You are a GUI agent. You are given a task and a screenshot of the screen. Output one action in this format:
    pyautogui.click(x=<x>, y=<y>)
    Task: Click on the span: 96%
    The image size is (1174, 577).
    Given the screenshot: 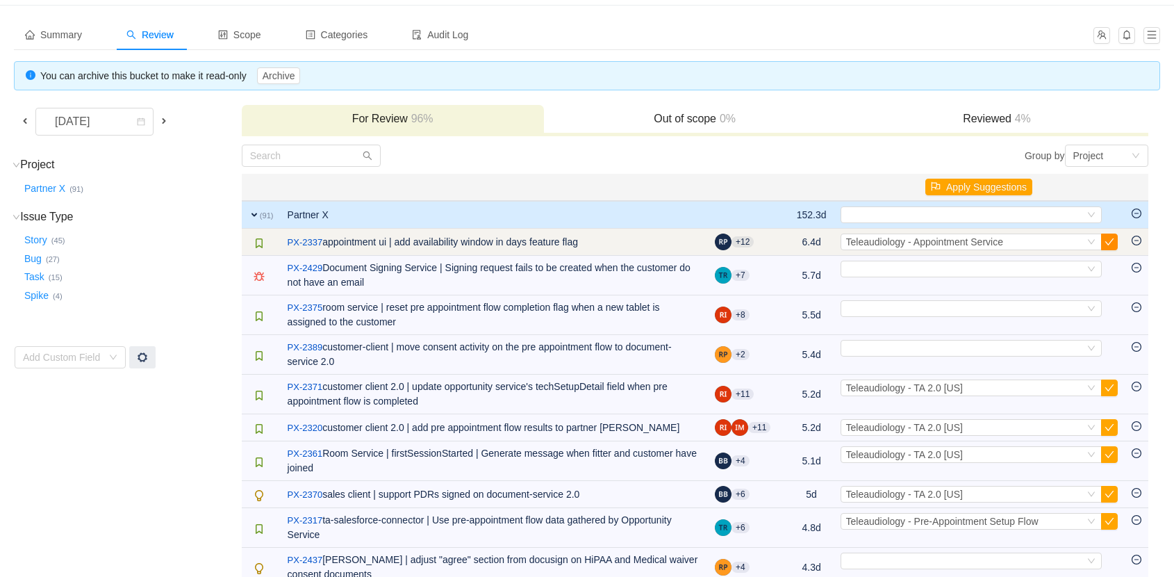 What is the action you would take?
    pyautogui.click(x=420, y=118)
    